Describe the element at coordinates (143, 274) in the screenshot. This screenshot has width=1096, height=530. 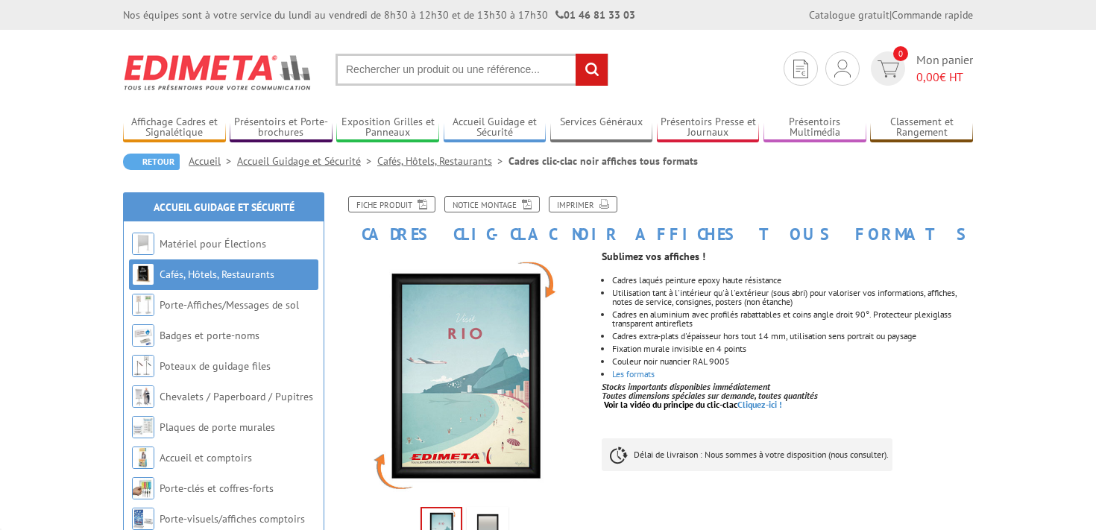
I see `img: Cafés, Hôtels, Restaurants` at that location.